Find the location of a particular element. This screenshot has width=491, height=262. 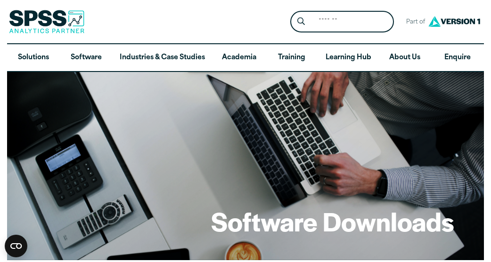

a: Industries & Case Studies is located at coordinates (162, 58).